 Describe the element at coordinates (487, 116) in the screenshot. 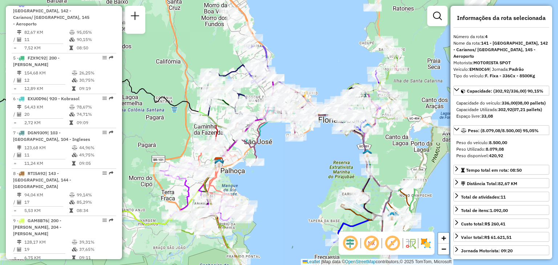

I see `strong: 33,08` at that location.